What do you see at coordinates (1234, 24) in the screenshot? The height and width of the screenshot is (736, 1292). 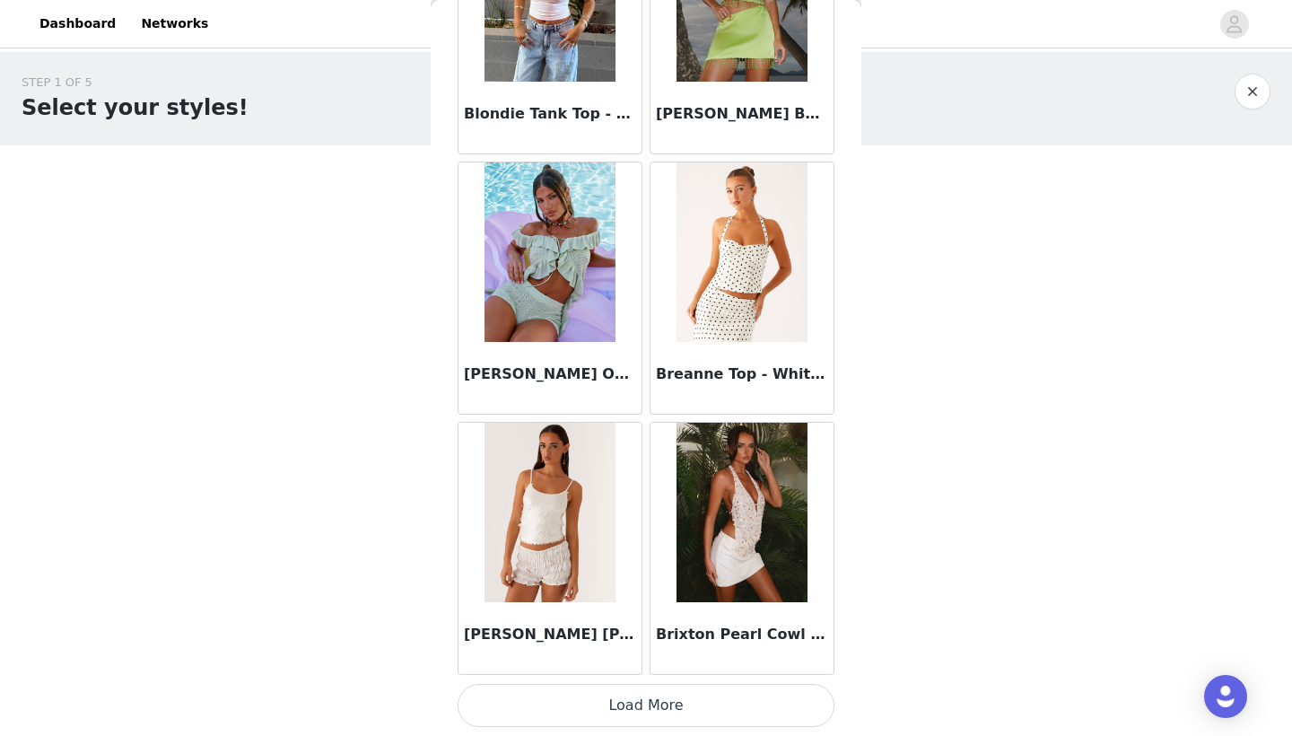 I see `div: avatar` at bounding box center [1234, 24].